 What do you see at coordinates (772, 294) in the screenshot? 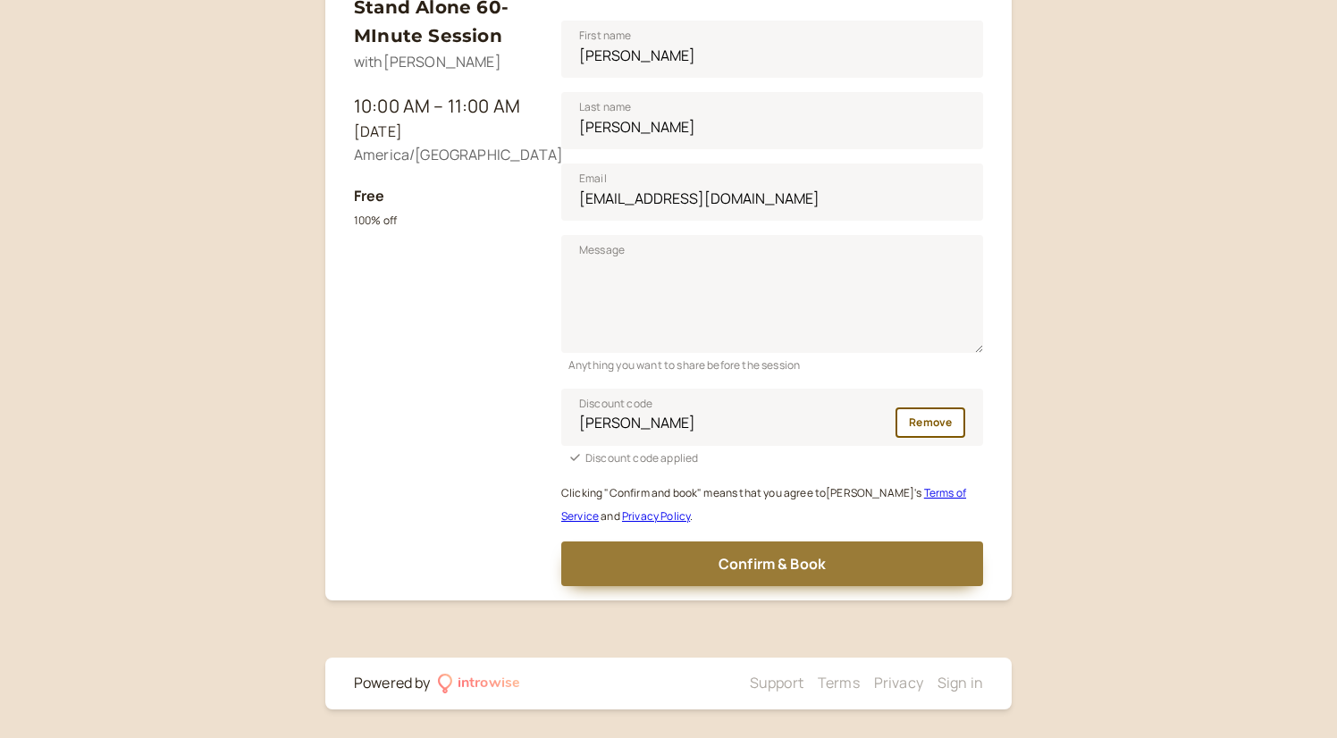
I see `textarea: Message` at bounding box center [772, 294].